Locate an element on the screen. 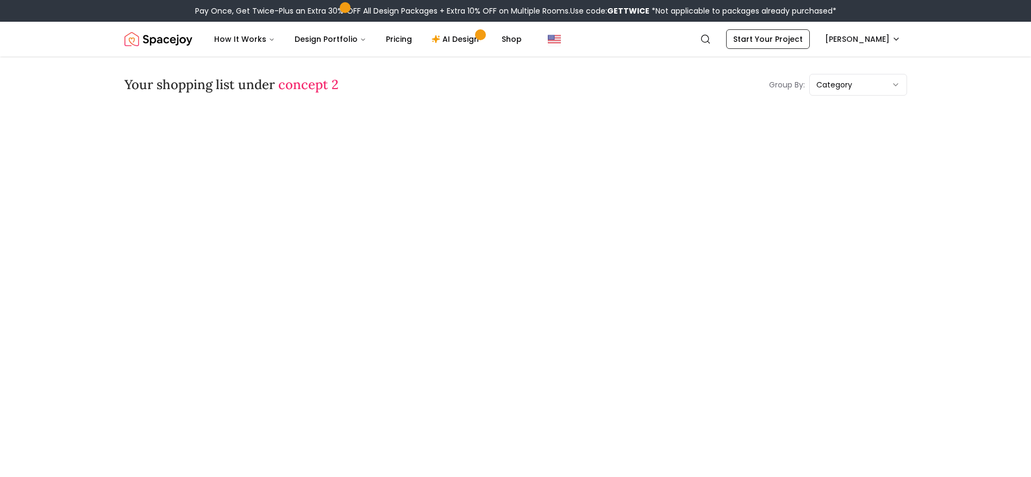 The image size is (1031, 477). button: Design Portfolio is located at coordinates (330, 39).